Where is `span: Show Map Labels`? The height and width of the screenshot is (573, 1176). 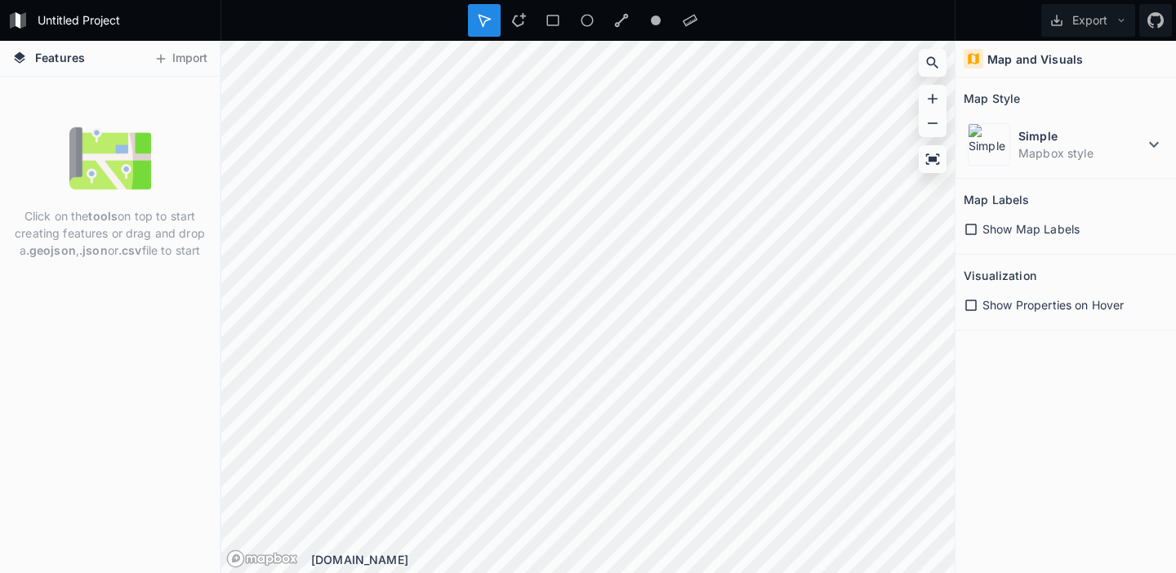
span: Show Map Labels is located at coordinates (1030, 229).